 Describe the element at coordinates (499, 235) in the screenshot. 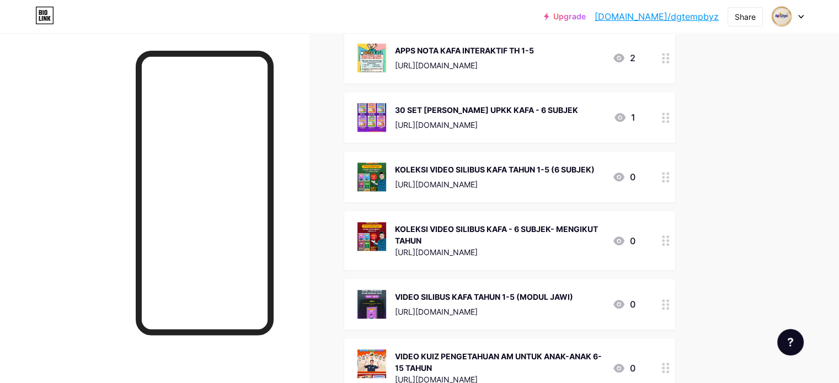

I see `div: KOLEKSI VIDEO SILIBUS KAFA - 6 SUBJEK- MENGIKUT TAHUN` at that location.